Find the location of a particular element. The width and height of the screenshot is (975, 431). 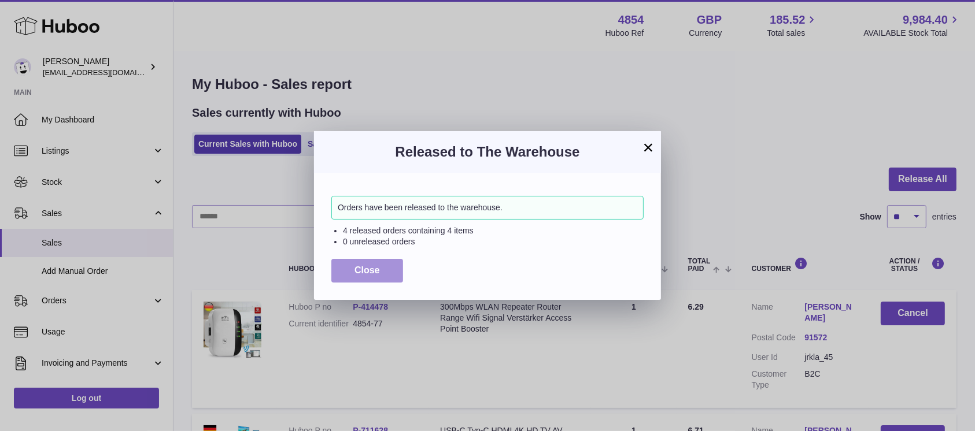

li: 0 unreleased orders is located at coordinates (493, 242).